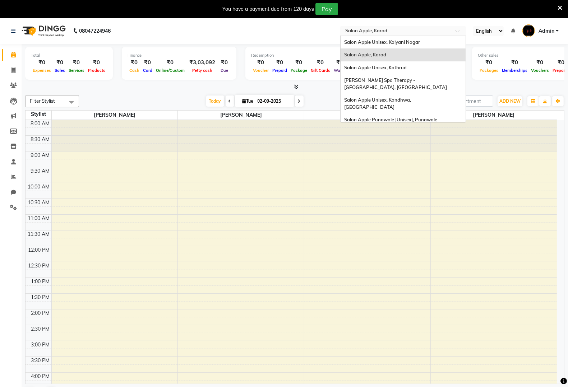 The image size is (568, 387). I want to click on span: Online/Custom, so click(170, 70).